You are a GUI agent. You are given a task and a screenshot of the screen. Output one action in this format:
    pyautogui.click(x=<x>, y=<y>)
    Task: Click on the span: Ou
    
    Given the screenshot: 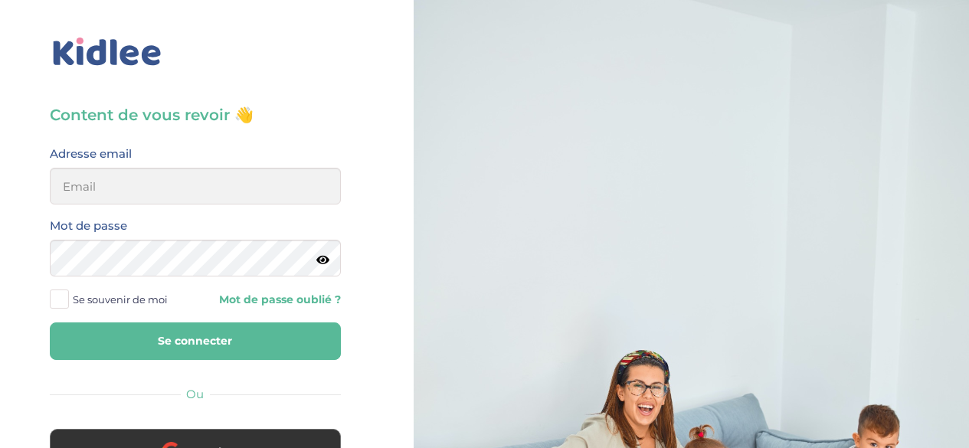 What is the action you would take?
    pyautogui.click(x=195, y=394)
    